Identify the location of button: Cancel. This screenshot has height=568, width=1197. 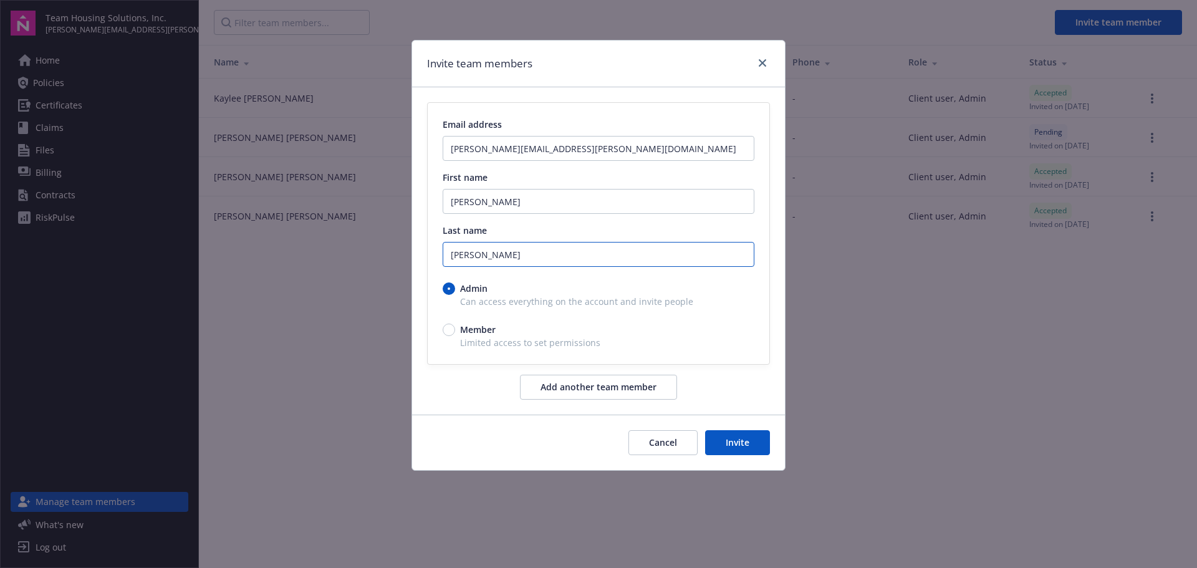
(662, 442).